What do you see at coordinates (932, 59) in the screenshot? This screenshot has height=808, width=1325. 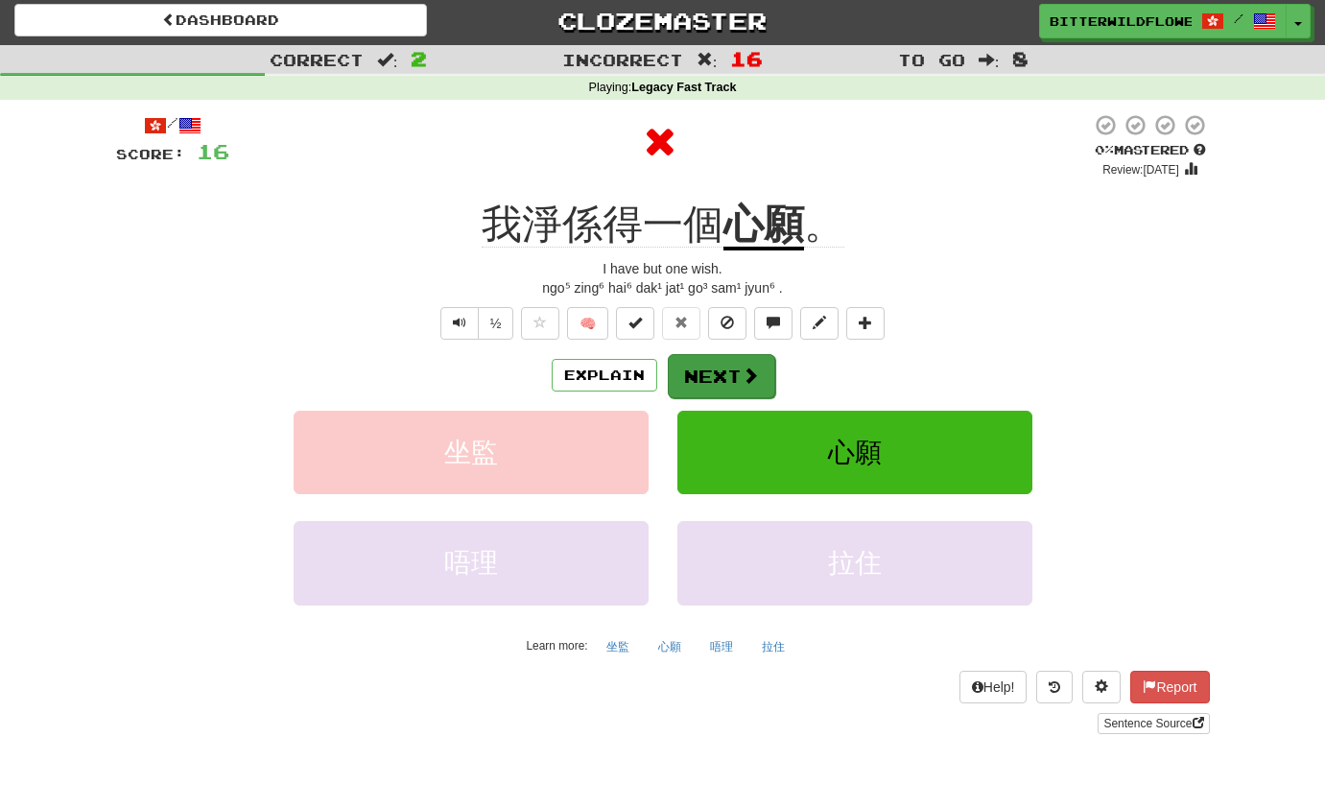 I see `span: To go` at bounding box center [932, 59].